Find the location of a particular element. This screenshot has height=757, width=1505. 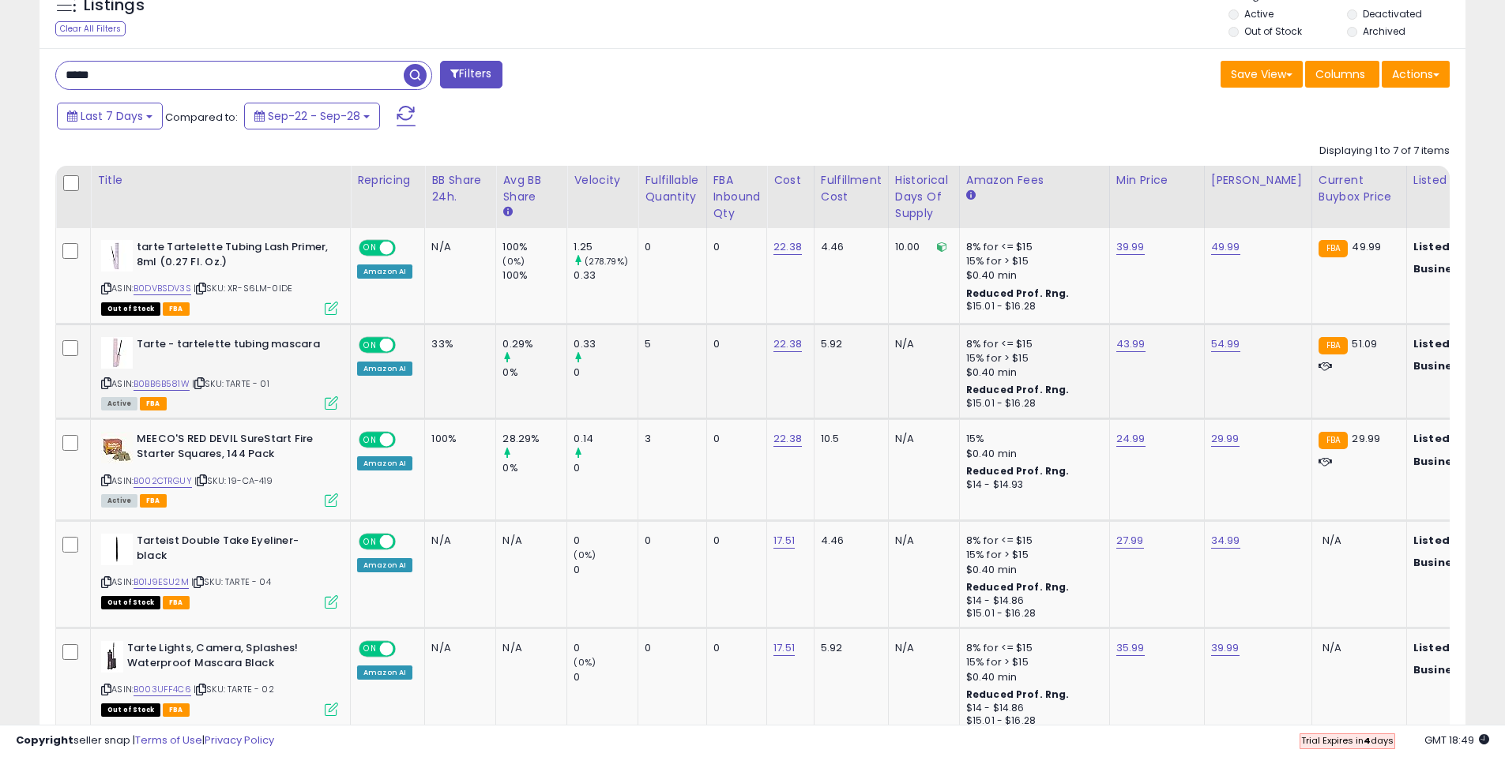

div: 0.33 is located at coordinates (605, 344).